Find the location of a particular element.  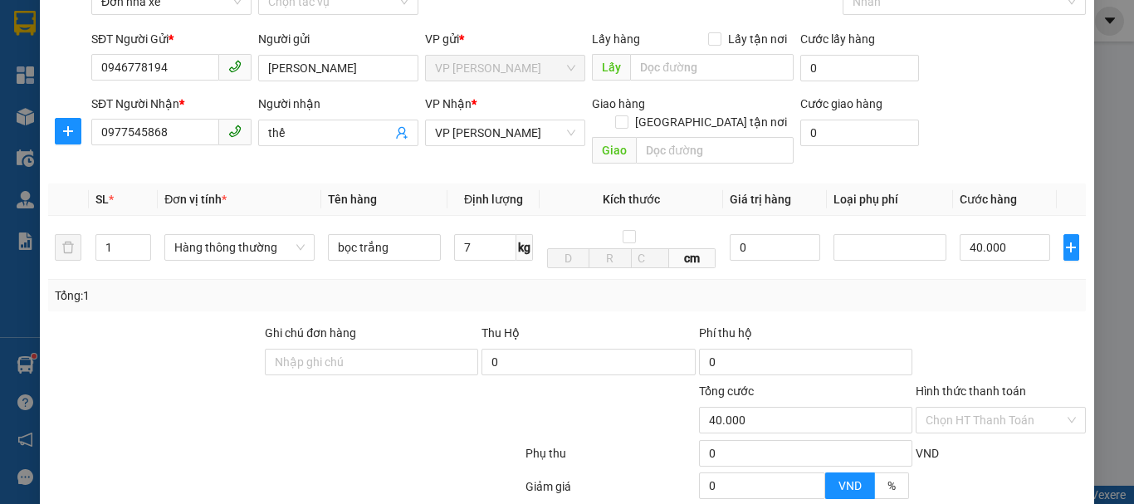

div: Người gửi is located at coordinates (338, 39).